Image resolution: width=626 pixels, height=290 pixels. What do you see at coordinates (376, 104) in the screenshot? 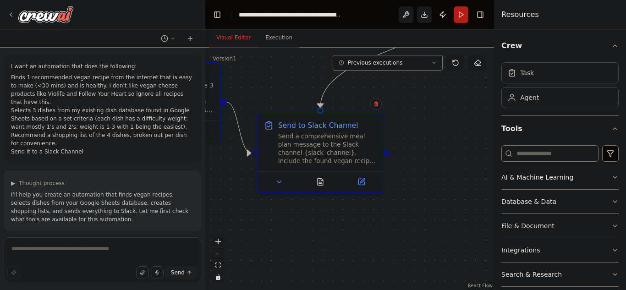
I see `button: Delete node` at bounding box center [376, 104].